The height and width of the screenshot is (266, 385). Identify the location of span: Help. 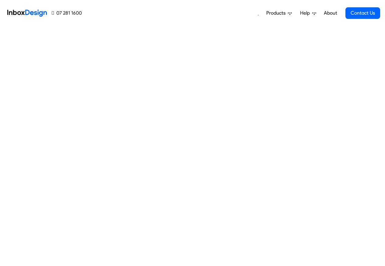
(307, 13).